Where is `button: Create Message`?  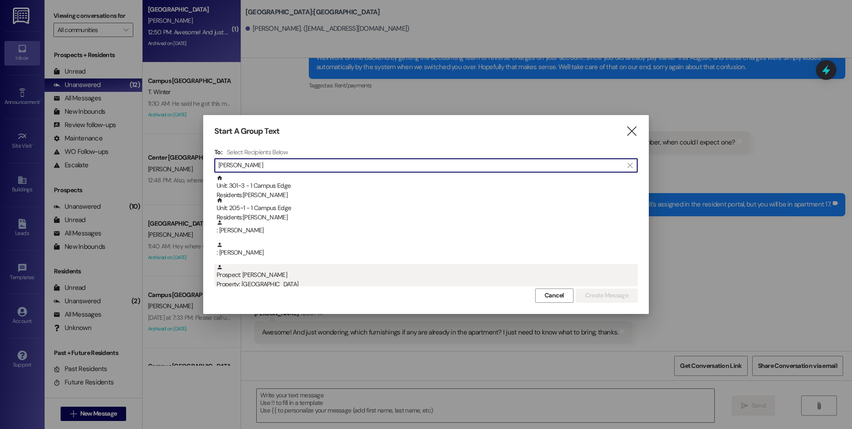
button: Create Message is located at coordinates (607, 296).